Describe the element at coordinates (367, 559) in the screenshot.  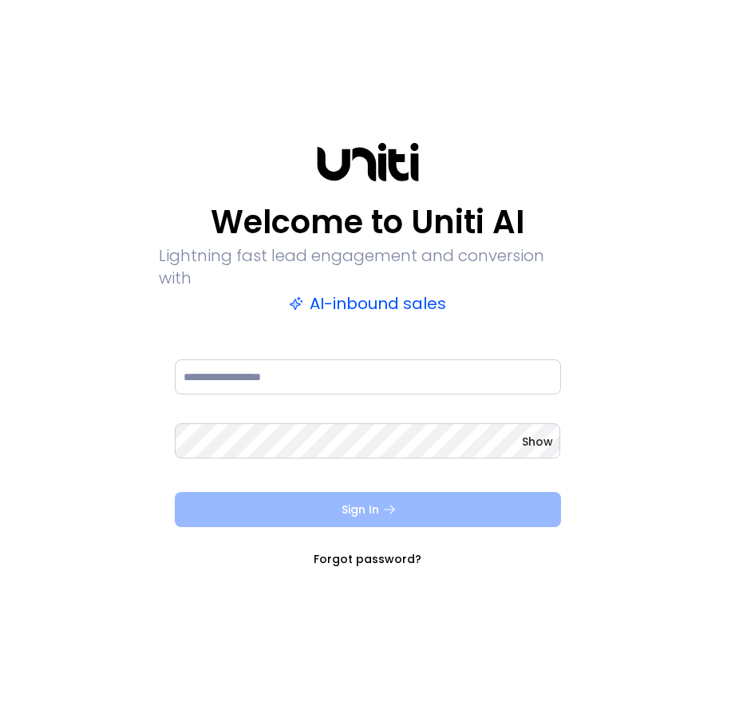
I see `a: Forgot password?` at that location.